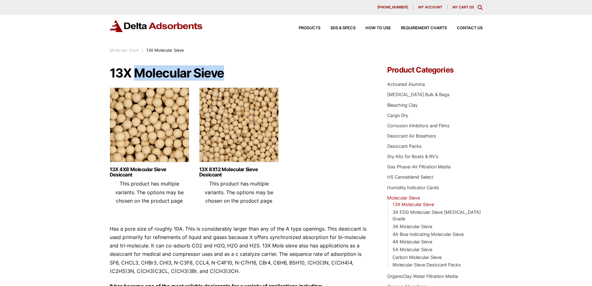 The height and width of the screenshot is (286, 592). Describe the element at coordinates (424, 28) in the screenshot. I see `span: Requirement Charts` at that location.